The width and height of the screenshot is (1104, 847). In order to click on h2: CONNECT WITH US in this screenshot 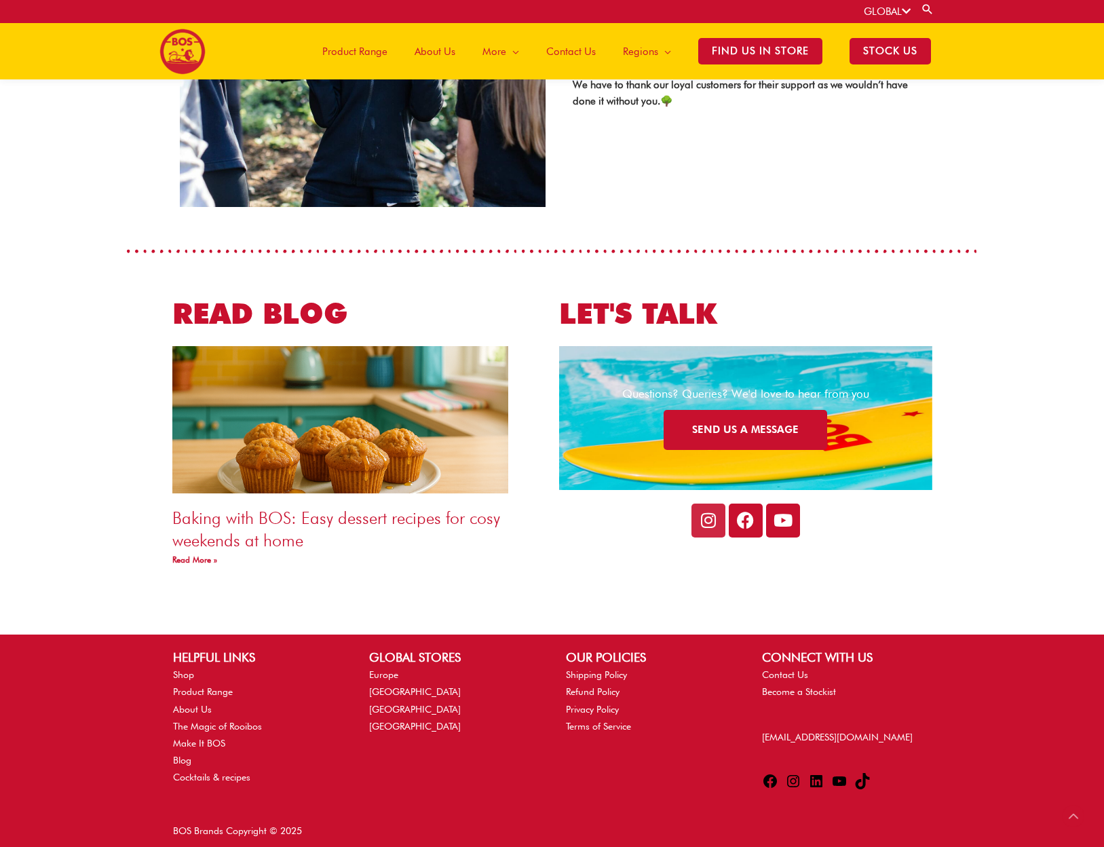, I will do `click(846, 657)`.